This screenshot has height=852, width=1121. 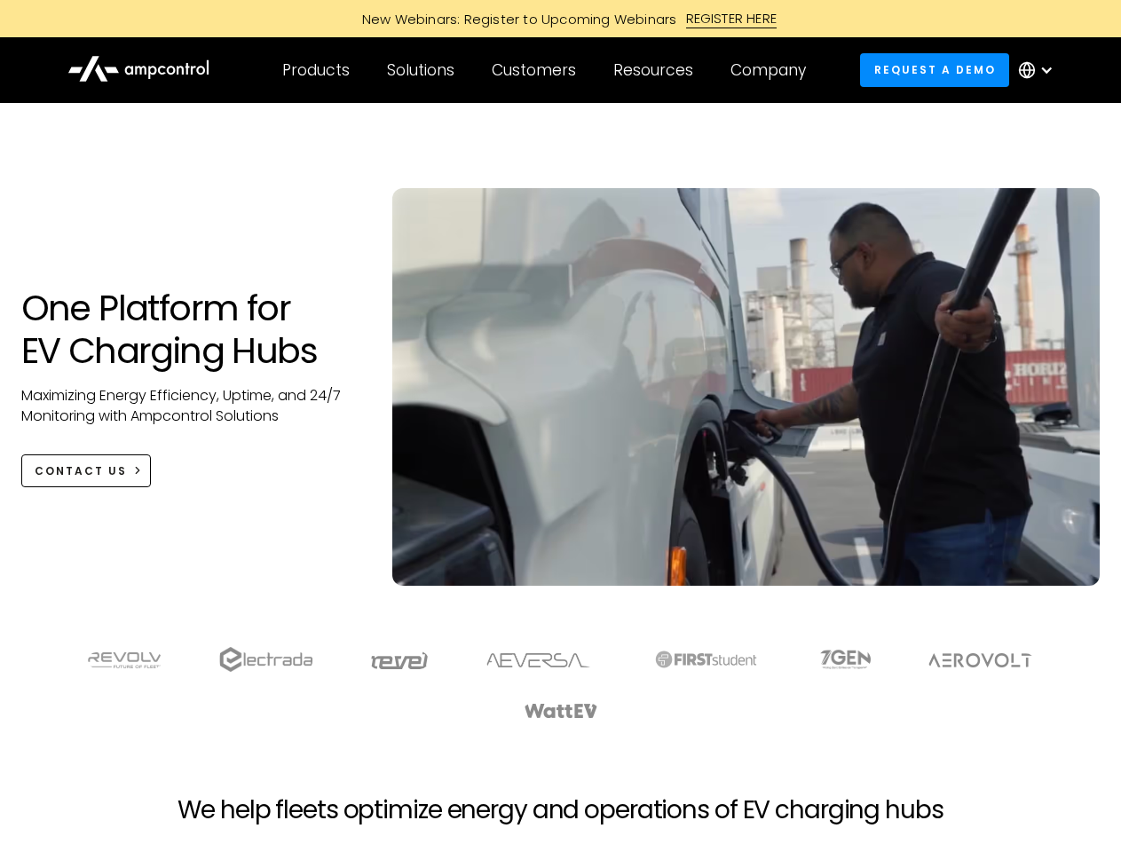 What do you see at coordinates (980, 660) in the screenshot?
I see `img: Aerovolt Logo` at bounding box center [980, 660].